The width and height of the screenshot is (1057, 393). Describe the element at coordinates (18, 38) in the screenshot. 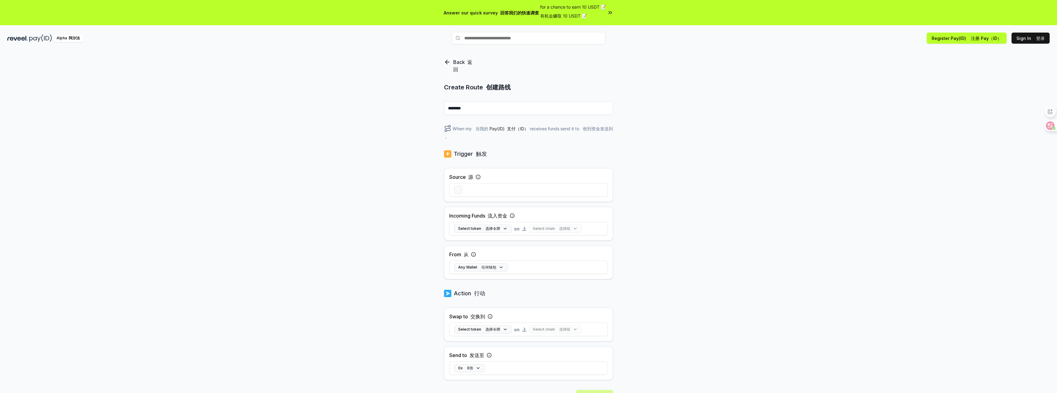

I see `img: reveel_dark` at that location.